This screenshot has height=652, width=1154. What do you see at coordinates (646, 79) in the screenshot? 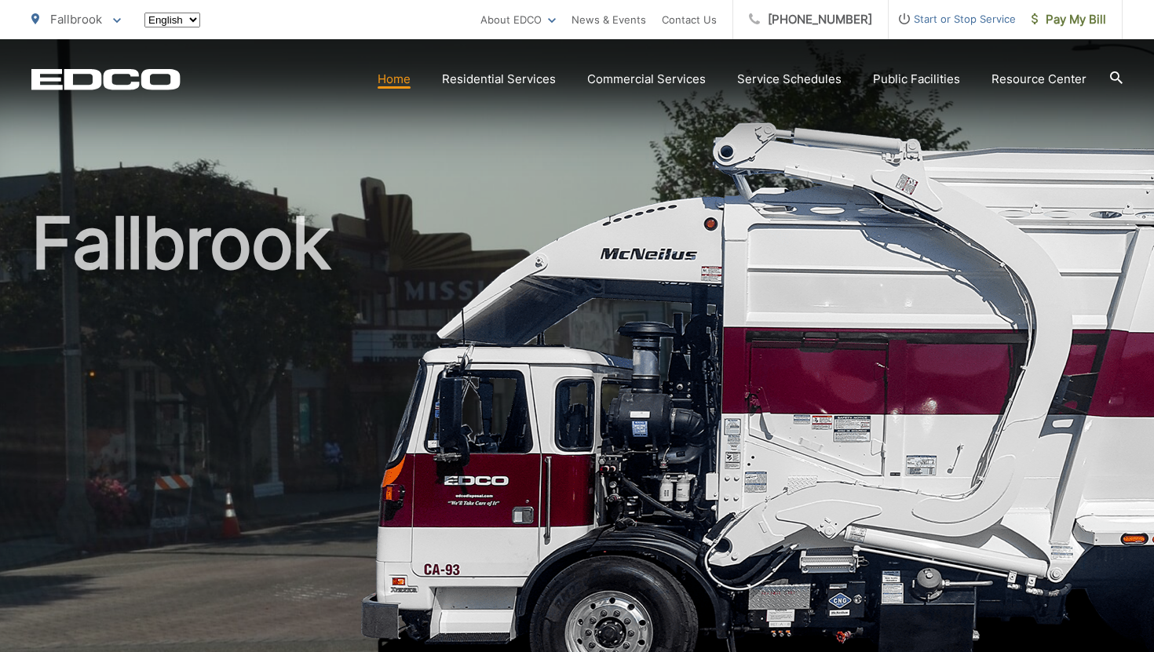
I see `a: Commercial Services` at bounding box center [646, 79].